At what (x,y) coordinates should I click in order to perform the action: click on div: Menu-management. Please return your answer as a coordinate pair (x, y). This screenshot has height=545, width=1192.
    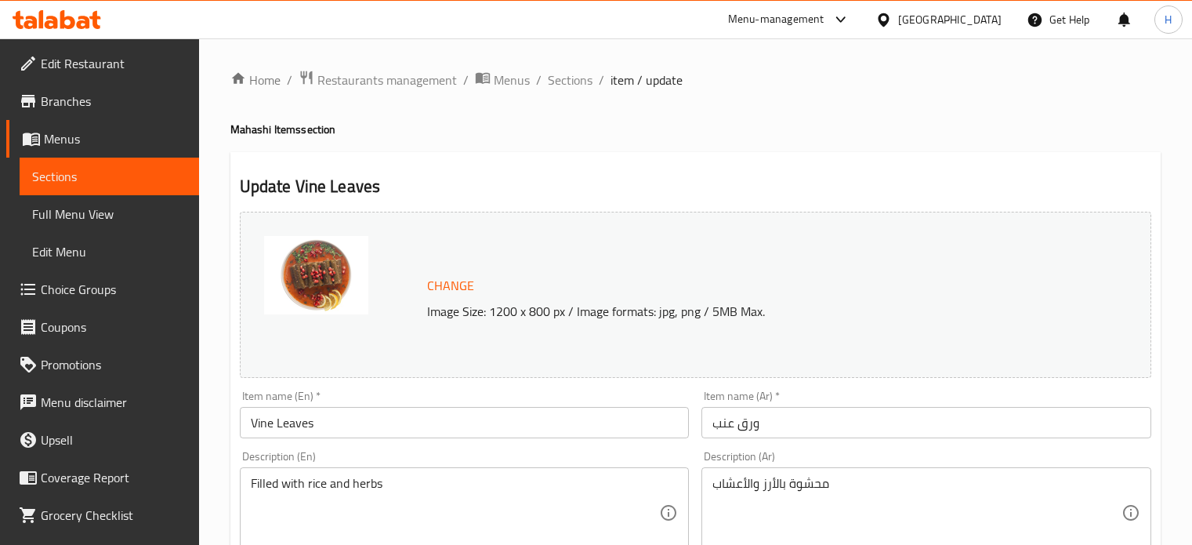
    Looking at the image, I should click on (776, 20).